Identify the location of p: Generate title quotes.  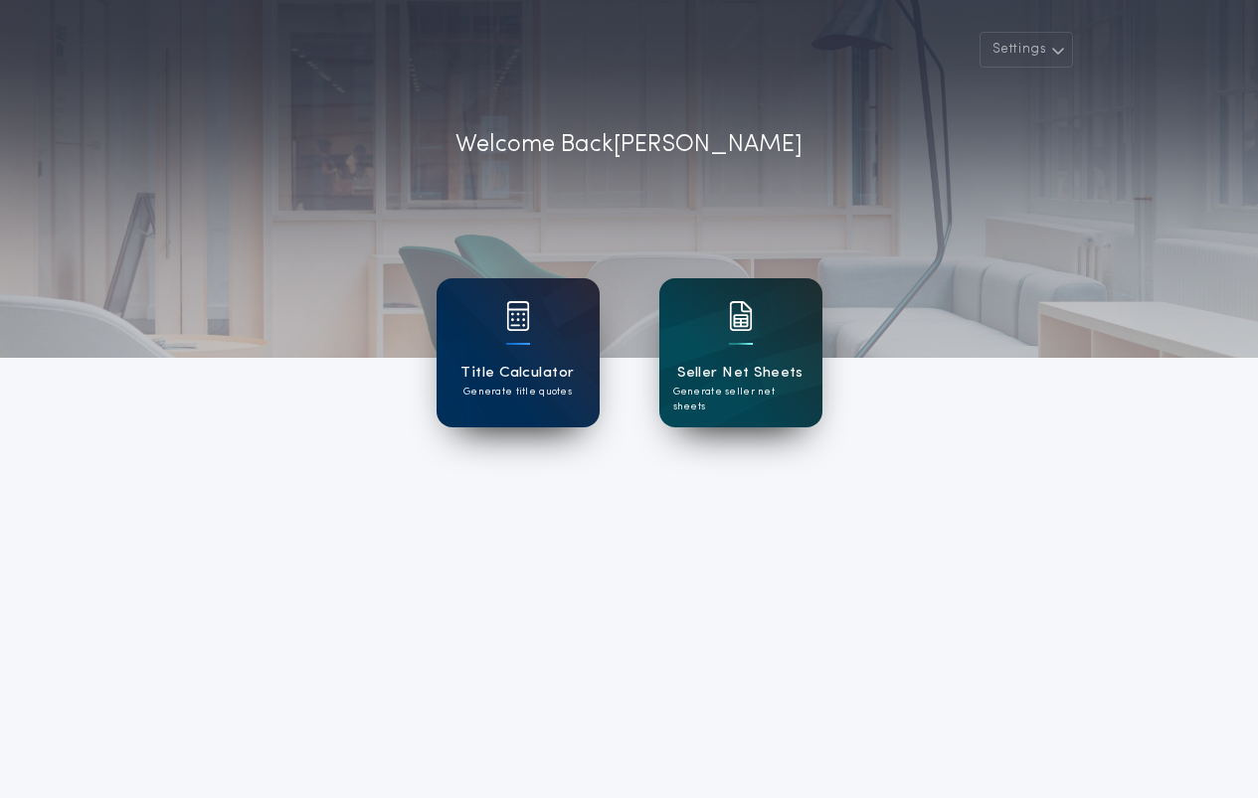
(517, 392).